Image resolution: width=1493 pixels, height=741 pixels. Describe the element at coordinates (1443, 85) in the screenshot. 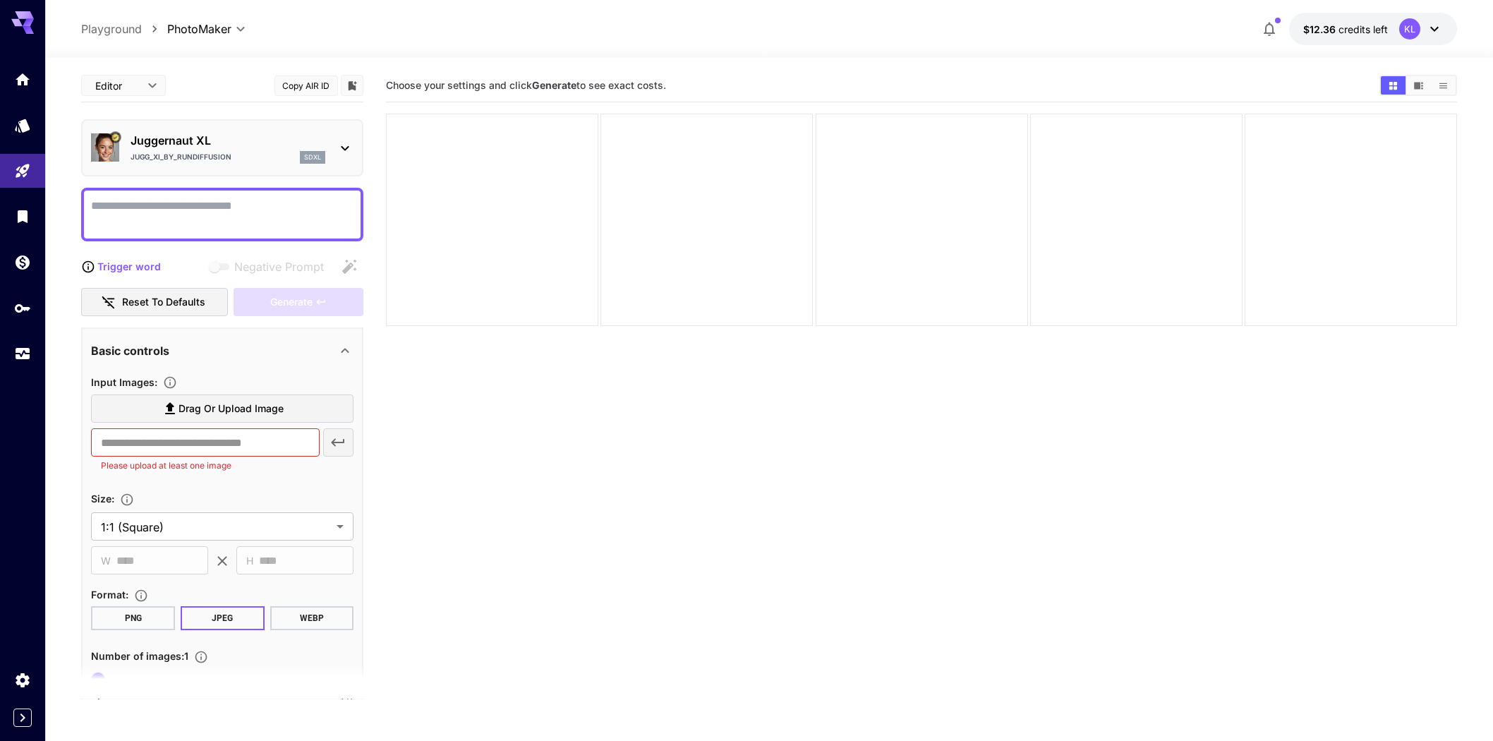

I see `button: Show images in list view` at that location.